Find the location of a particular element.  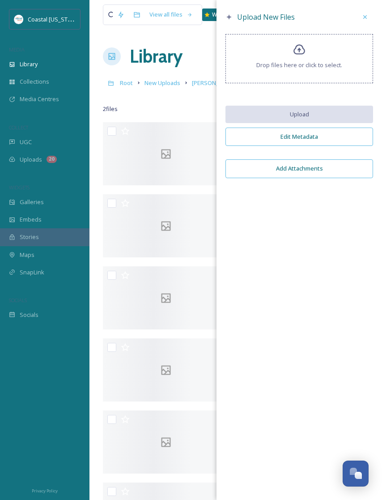

div: What's New is located at coordinates (225, 15).